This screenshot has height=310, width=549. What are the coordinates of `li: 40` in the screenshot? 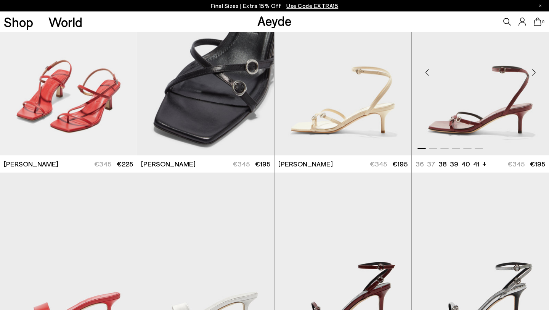 It's located at (466, 164).